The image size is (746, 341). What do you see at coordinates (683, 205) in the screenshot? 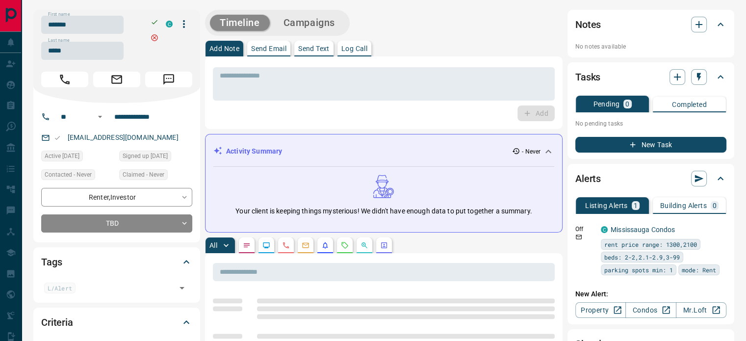
I see `p: Building Alerts` at bounding box center [683, 205].